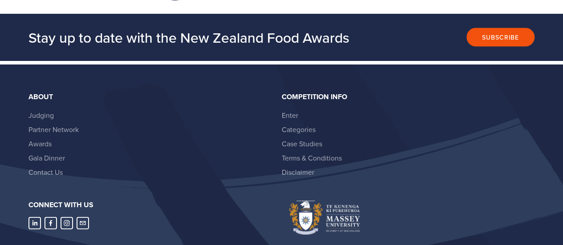 The width and height of the screenshot is (563, 245). I want to click on a: Judging, so click(41, 115).